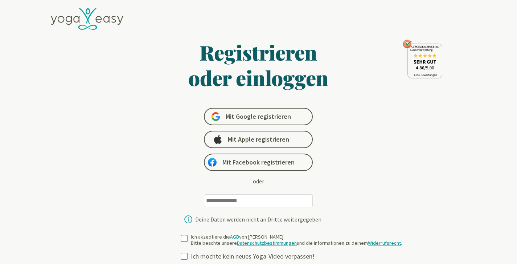 This screenshot has width=517, height=264. Describe the element at coordinates (235, 237) in the screenshot. I see `a: AGB` at that location.